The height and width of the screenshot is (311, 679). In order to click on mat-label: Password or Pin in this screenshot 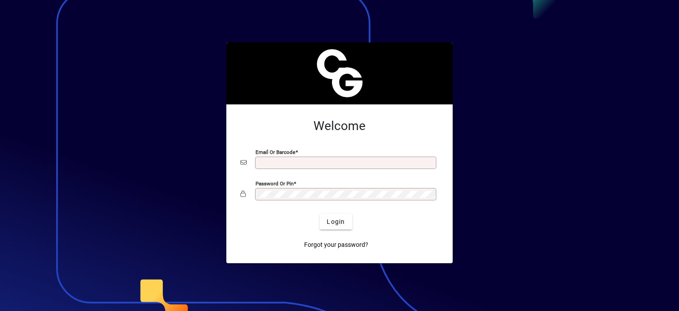, I will do `click(275, 184)`.